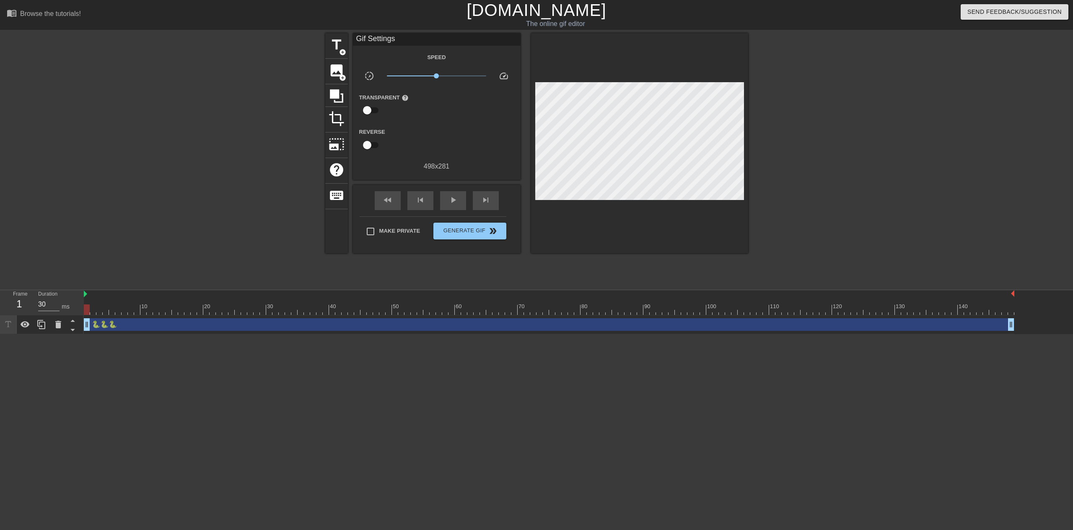  I want to click on label: Transparent, so click(384, 98).